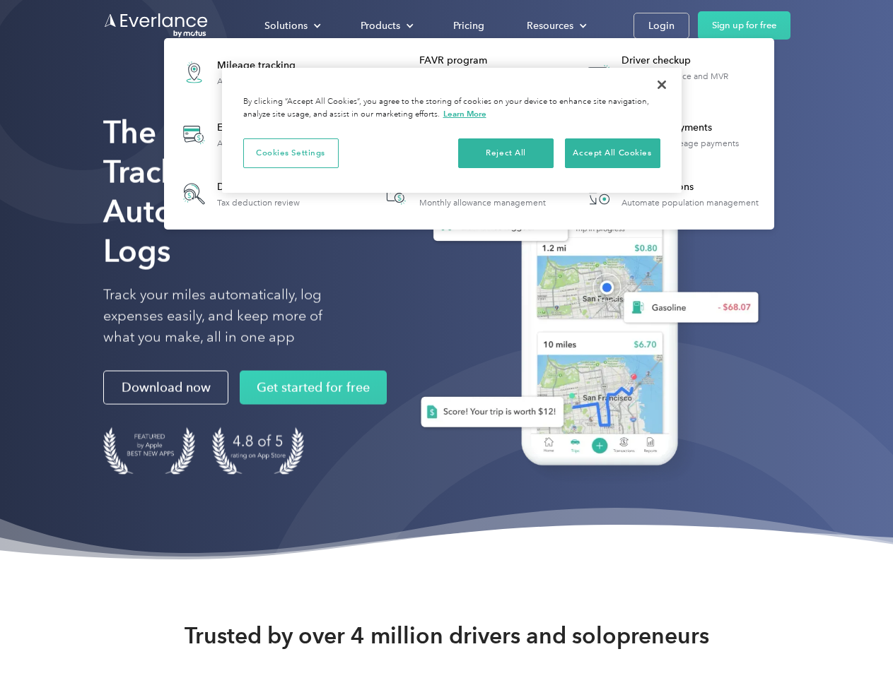  Describe the element at coordinates (743, 25) in the screenshot. I see `a: Sign up for free` at that location.